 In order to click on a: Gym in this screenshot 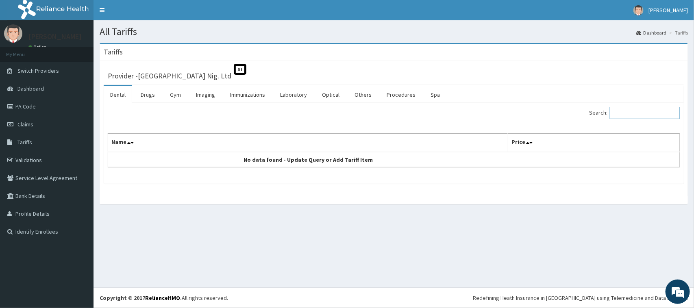, I will do `click(175, 95)`.